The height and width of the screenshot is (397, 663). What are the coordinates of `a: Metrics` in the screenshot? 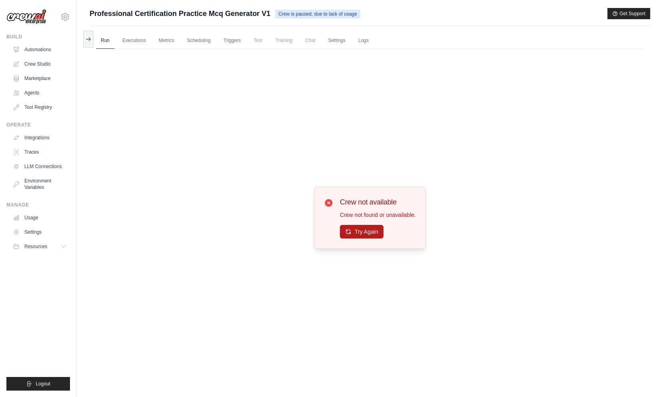 It's located at (166, 41).